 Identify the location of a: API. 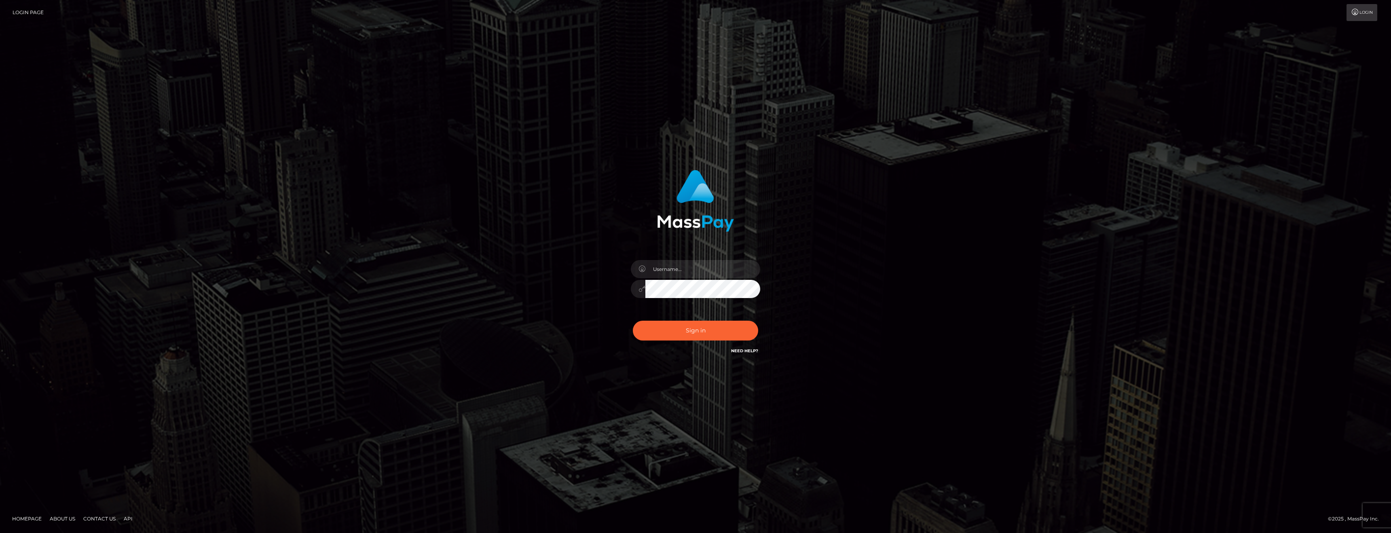
(128, 518).